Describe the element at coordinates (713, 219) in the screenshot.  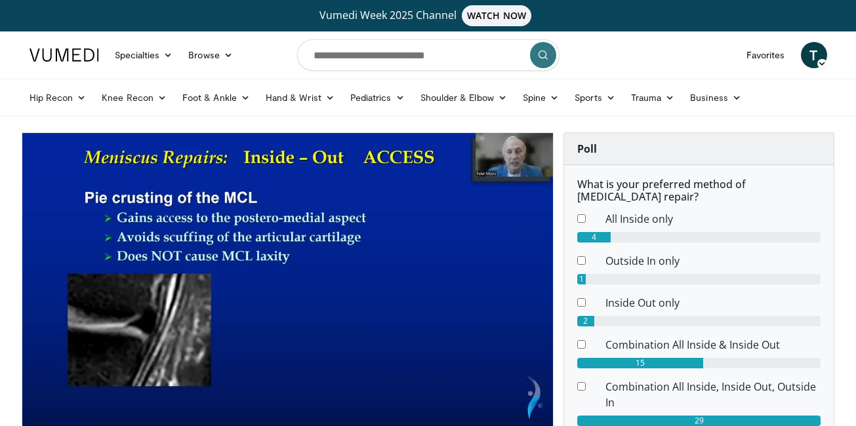
I see `dd: All Inside only` at that location.